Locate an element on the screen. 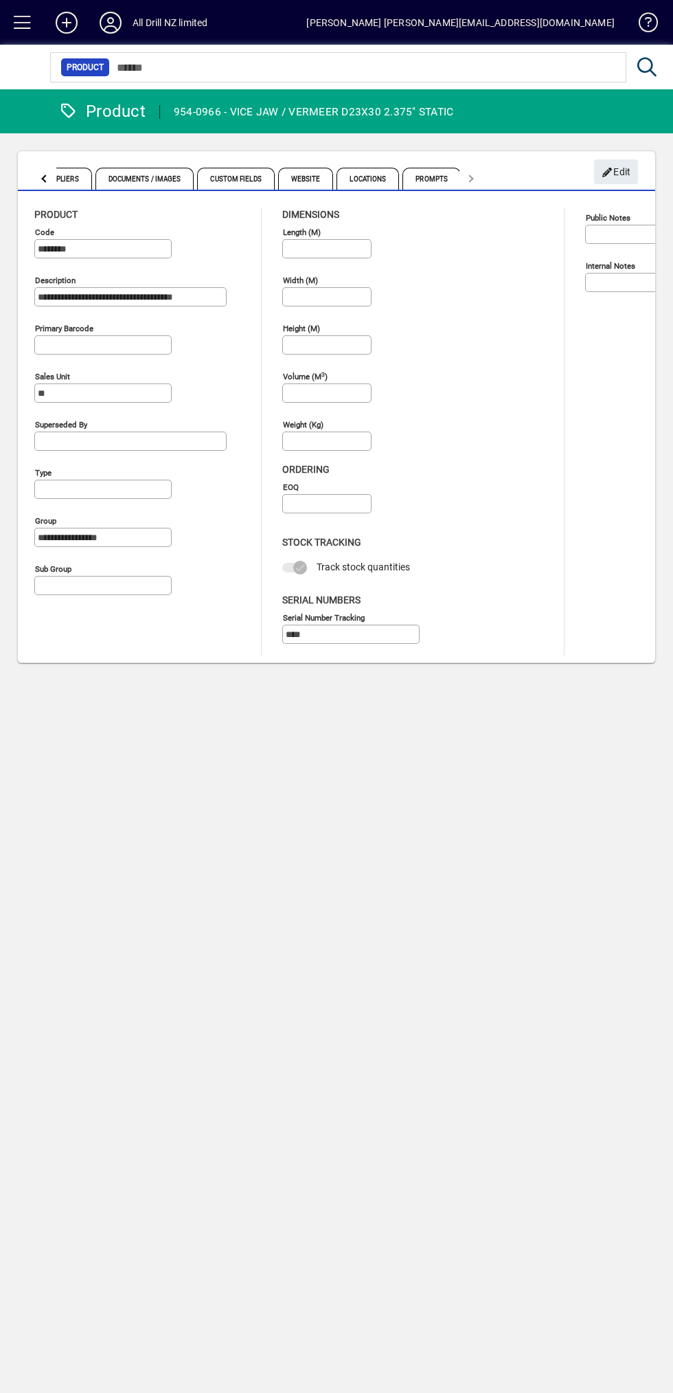 The image size is (673, 1393). div: All Drill NZ limited is located at coordinates (170, 23).